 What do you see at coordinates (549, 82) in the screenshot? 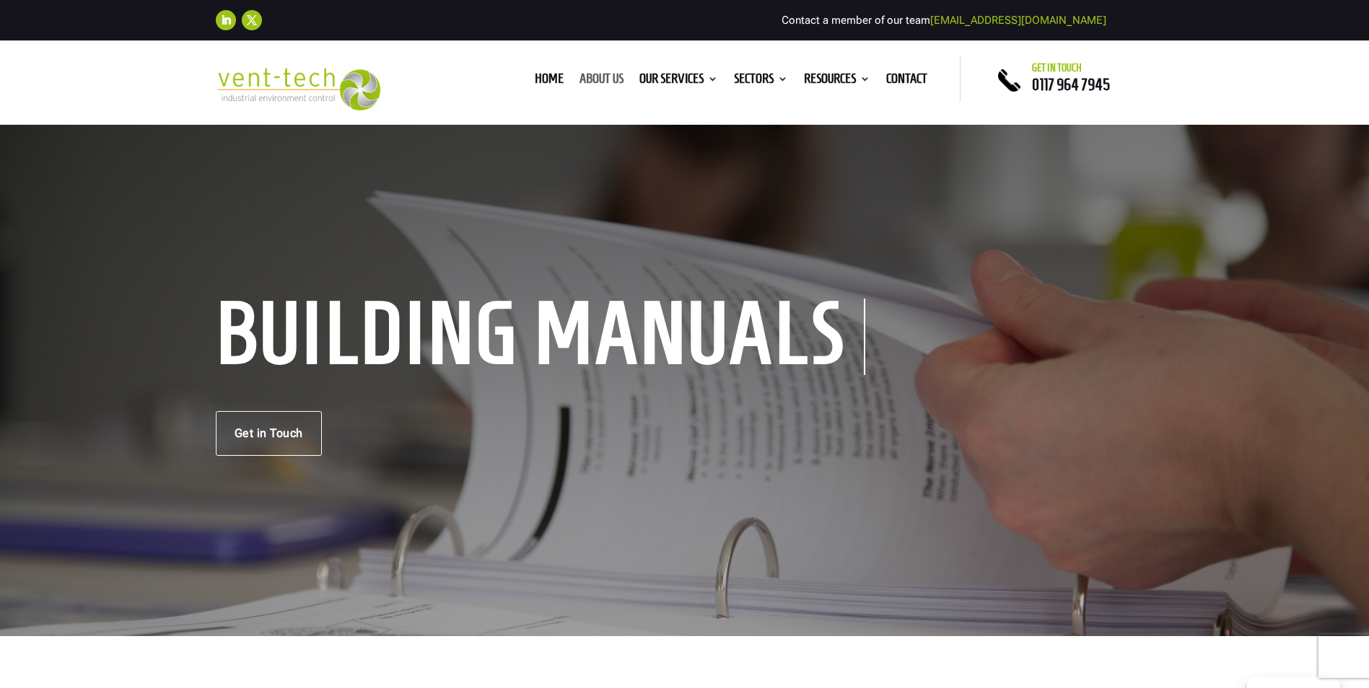
I see `a: Home` at bounding box center [549, 82].